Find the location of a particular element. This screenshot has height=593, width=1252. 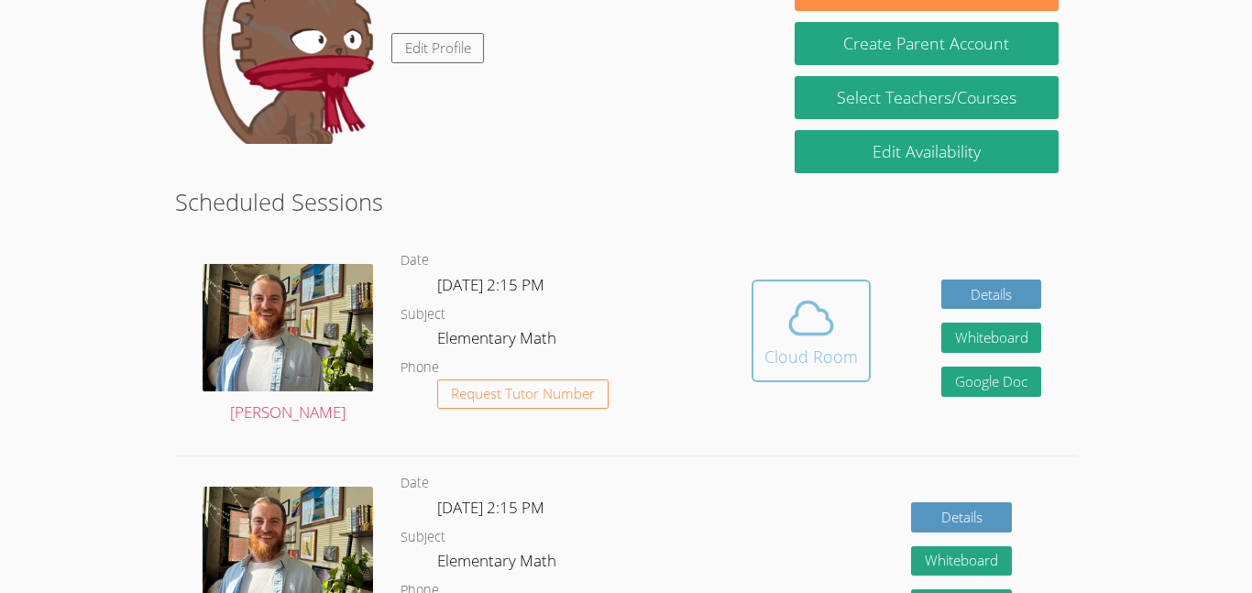

a: Edit Profile is located at coordinates (438, 48).